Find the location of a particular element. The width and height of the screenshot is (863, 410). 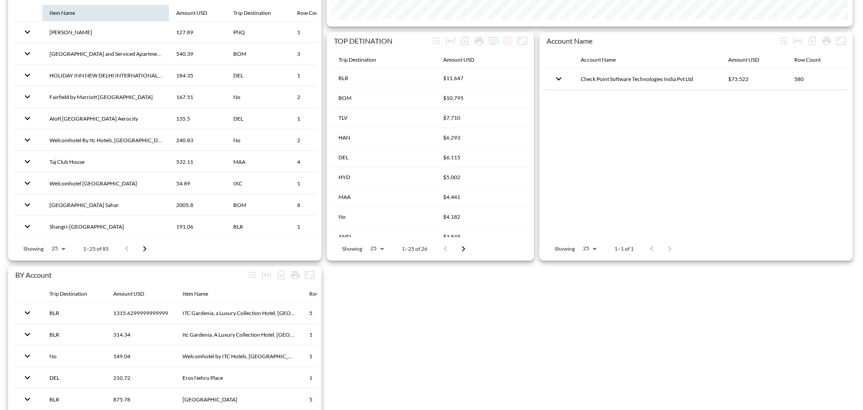

div: Number of rows selected for download: 1 is located at coordinates (812, 41).